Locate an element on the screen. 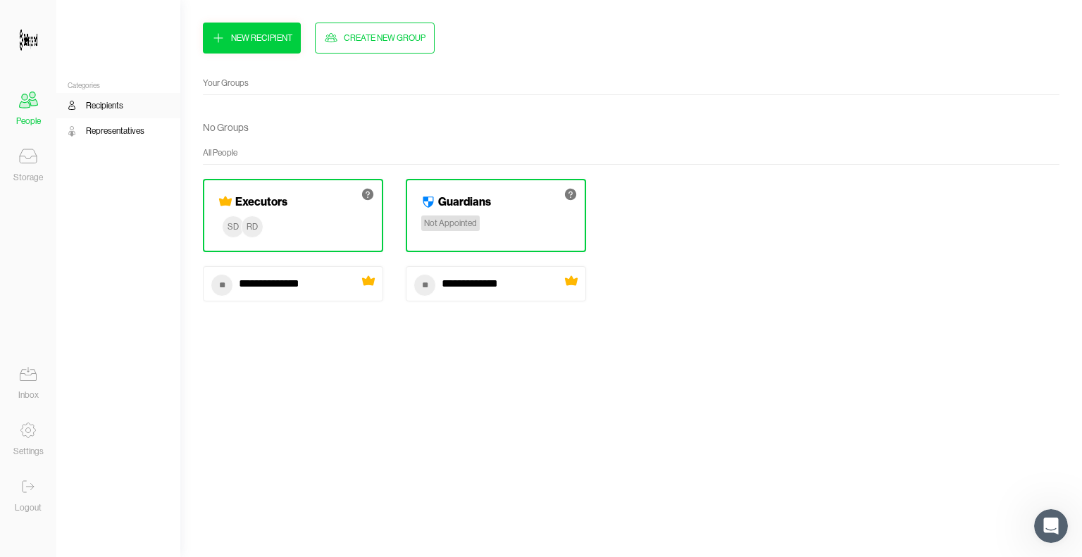 The image size is (1082, 557). div: All People is located at coordinates (631, 153).